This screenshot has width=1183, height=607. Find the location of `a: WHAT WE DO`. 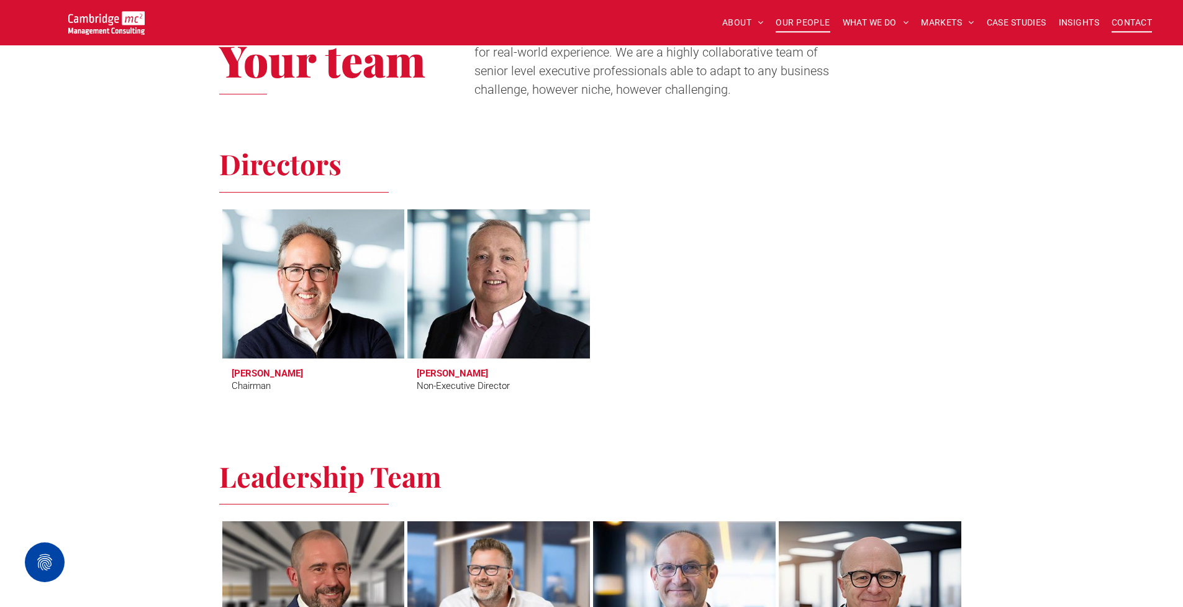

a: WHAT WE DO is located at coordinates (876, 22).